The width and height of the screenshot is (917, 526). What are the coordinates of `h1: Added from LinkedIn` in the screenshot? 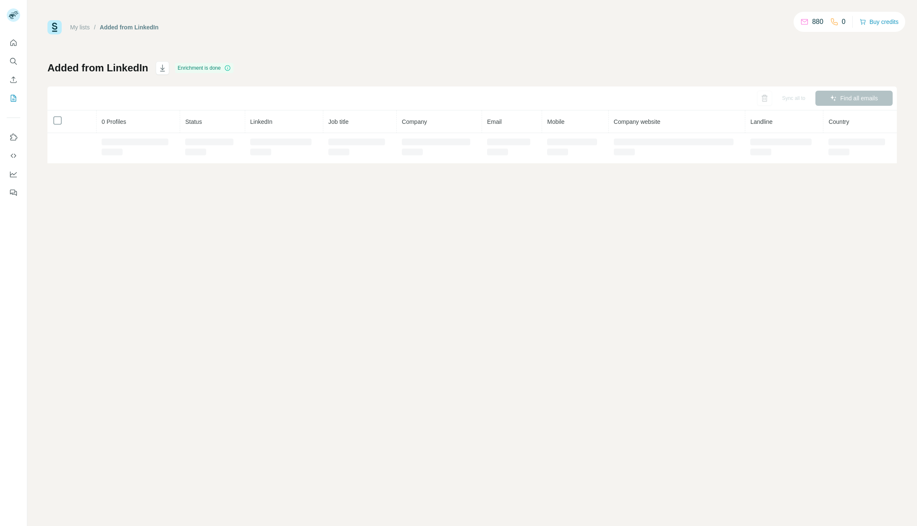 It's located at (98, 68).